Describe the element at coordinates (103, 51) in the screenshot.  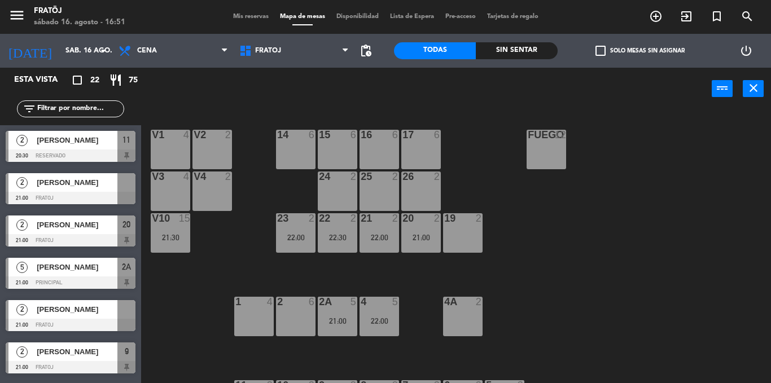
I see `i: arrow_drop_down` at that location.